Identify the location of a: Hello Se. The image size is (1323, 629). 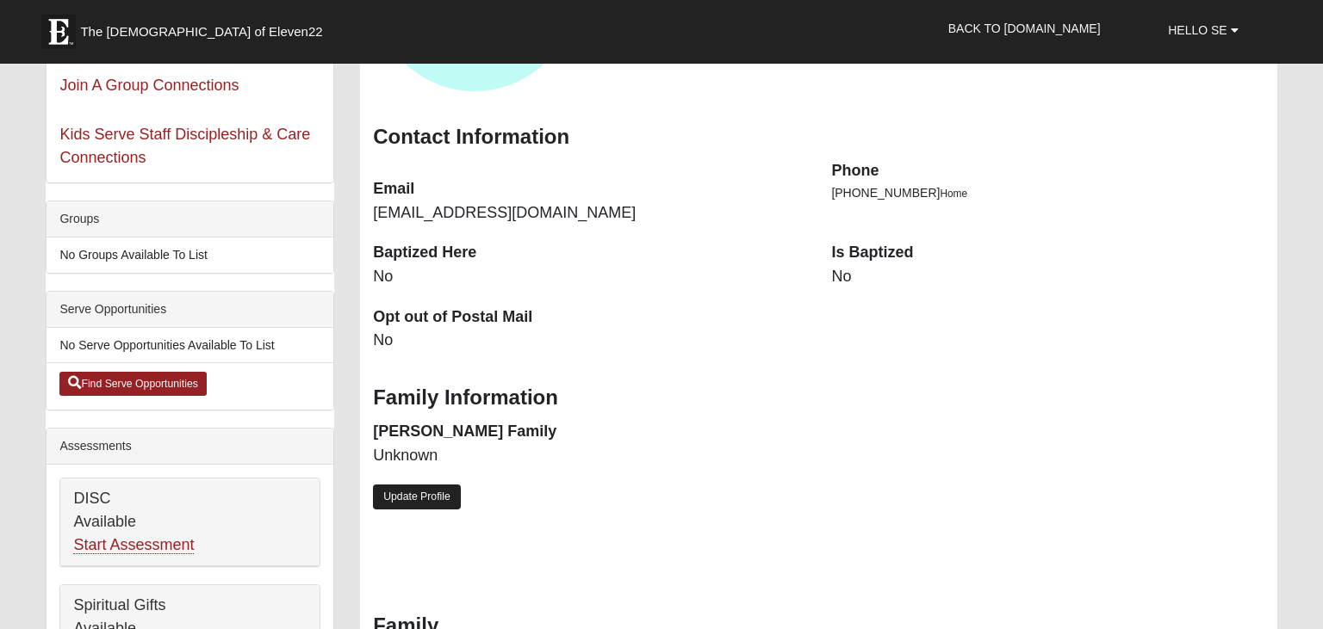
(1202, 30).